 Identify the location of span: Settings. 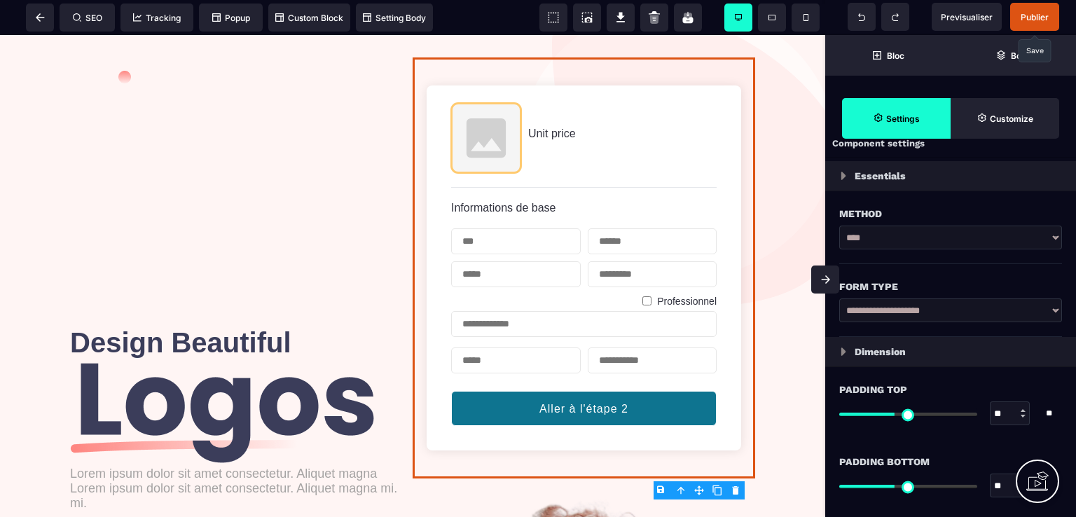
(896, 118).